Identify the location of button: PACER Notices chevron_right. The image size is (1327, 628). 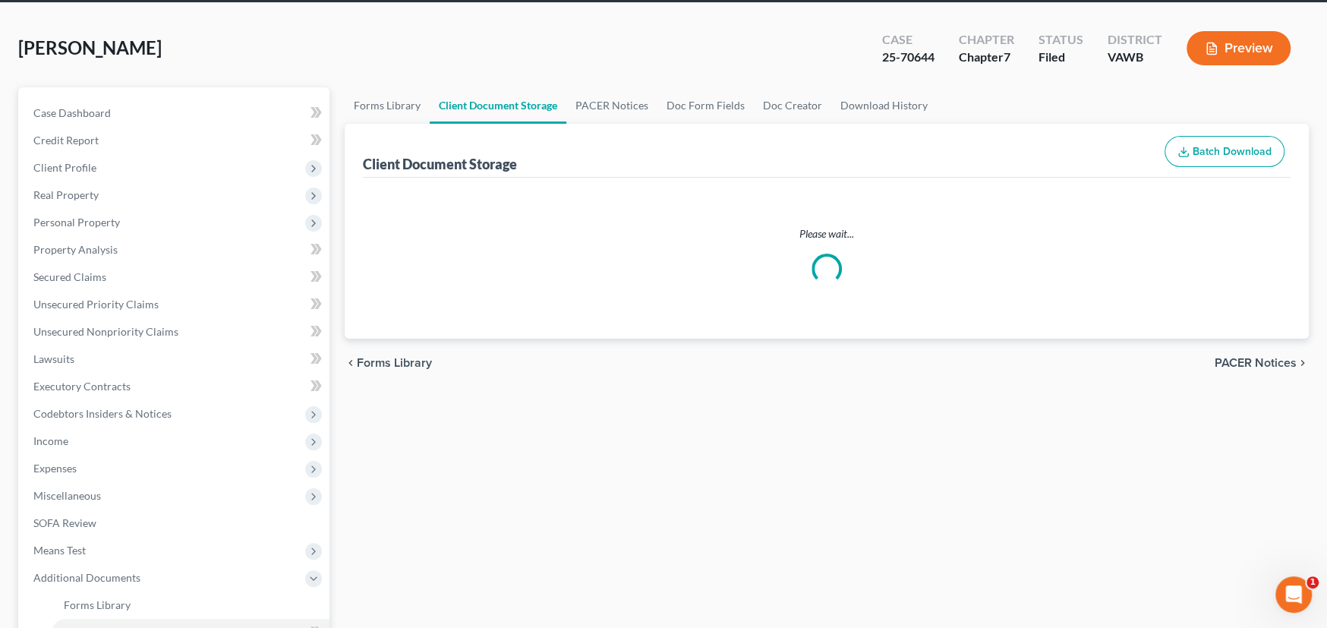
(1261, 363).